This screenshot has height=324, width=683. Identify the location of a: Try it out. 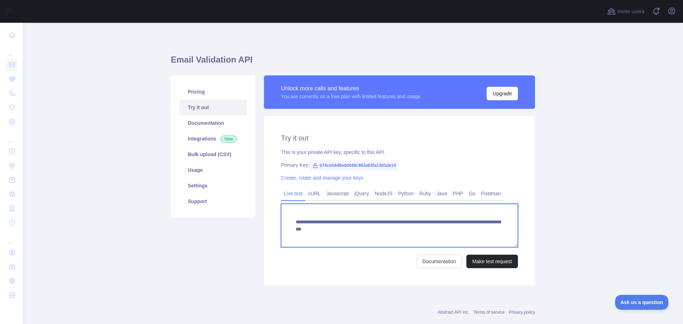
(213, 107).